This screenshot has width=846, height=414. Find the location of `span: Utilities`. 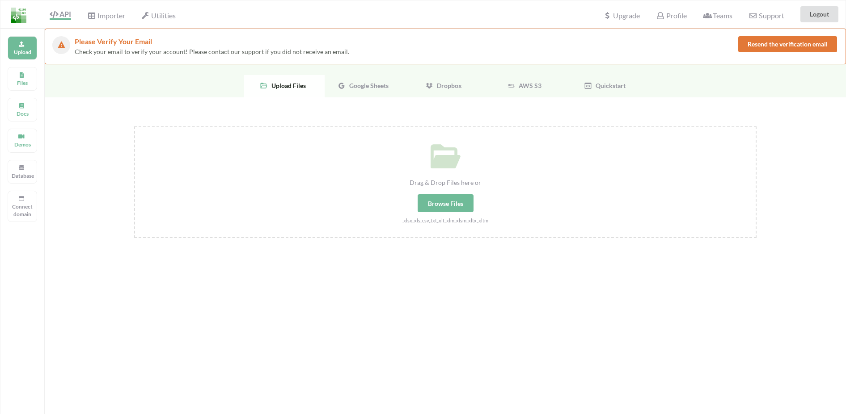

span: Utilities is located at coordinates (158, 15).